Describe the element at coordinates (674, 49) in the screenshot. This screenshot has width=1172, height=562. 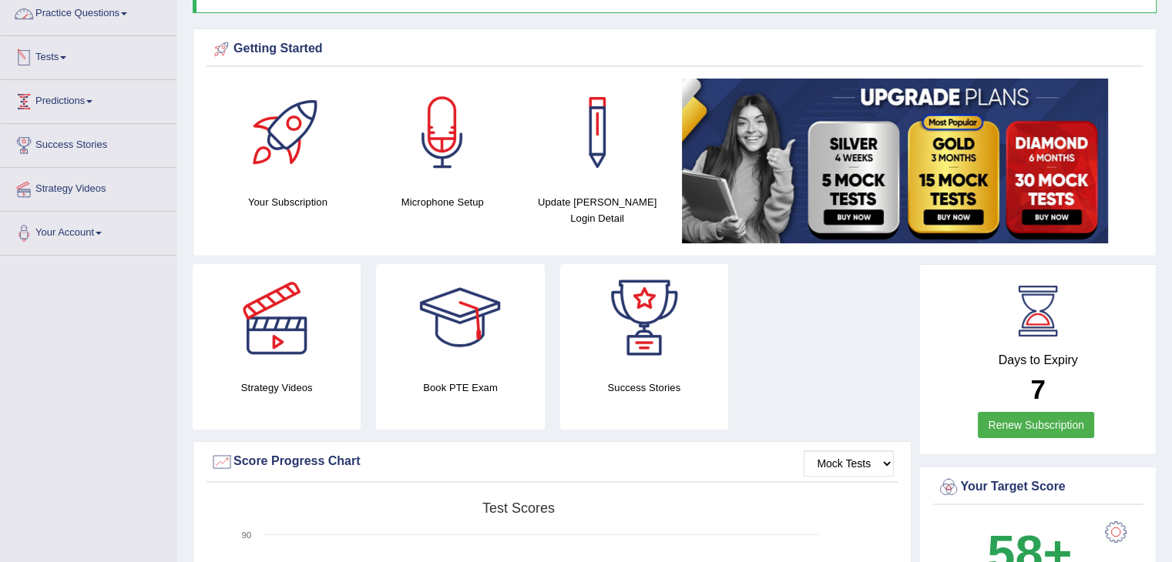
I see `div: Getting Started` at that location.